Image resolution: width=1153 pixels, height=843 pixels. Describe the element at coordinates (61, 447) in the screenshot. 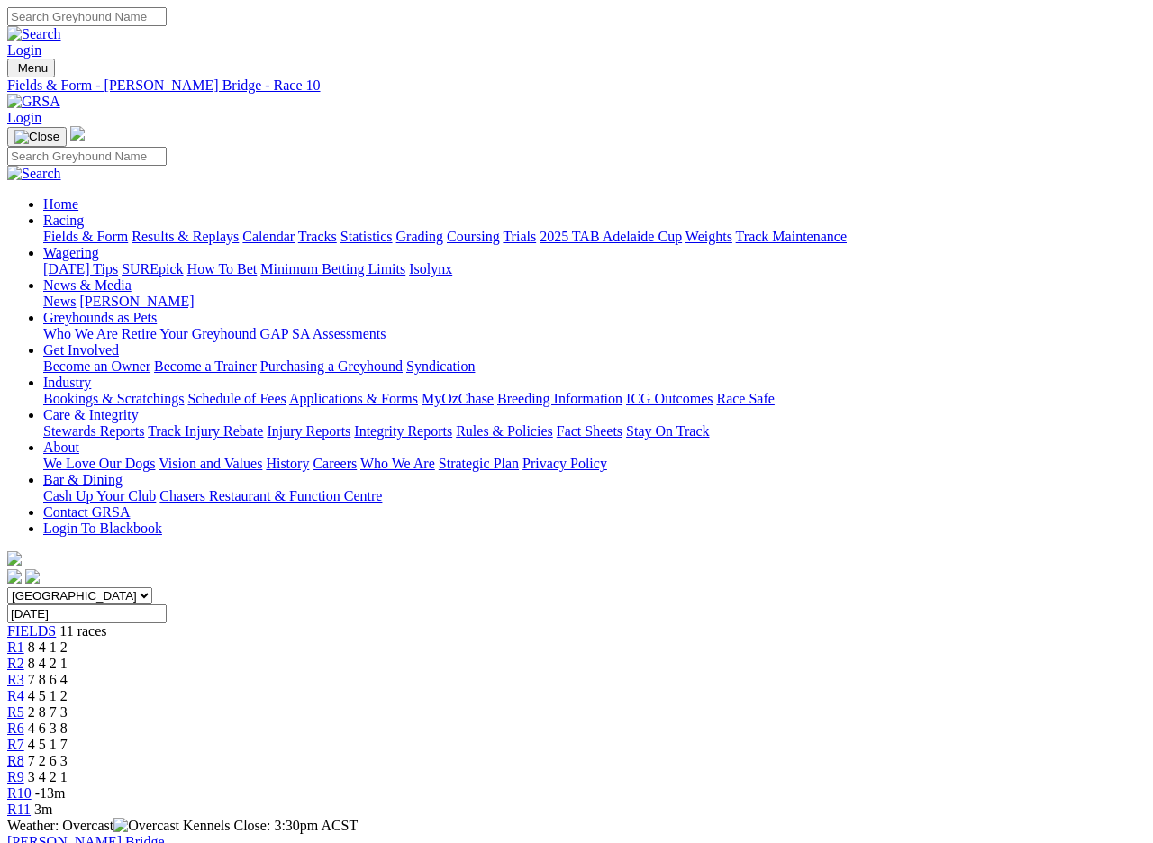

I see `a: About` at that location.